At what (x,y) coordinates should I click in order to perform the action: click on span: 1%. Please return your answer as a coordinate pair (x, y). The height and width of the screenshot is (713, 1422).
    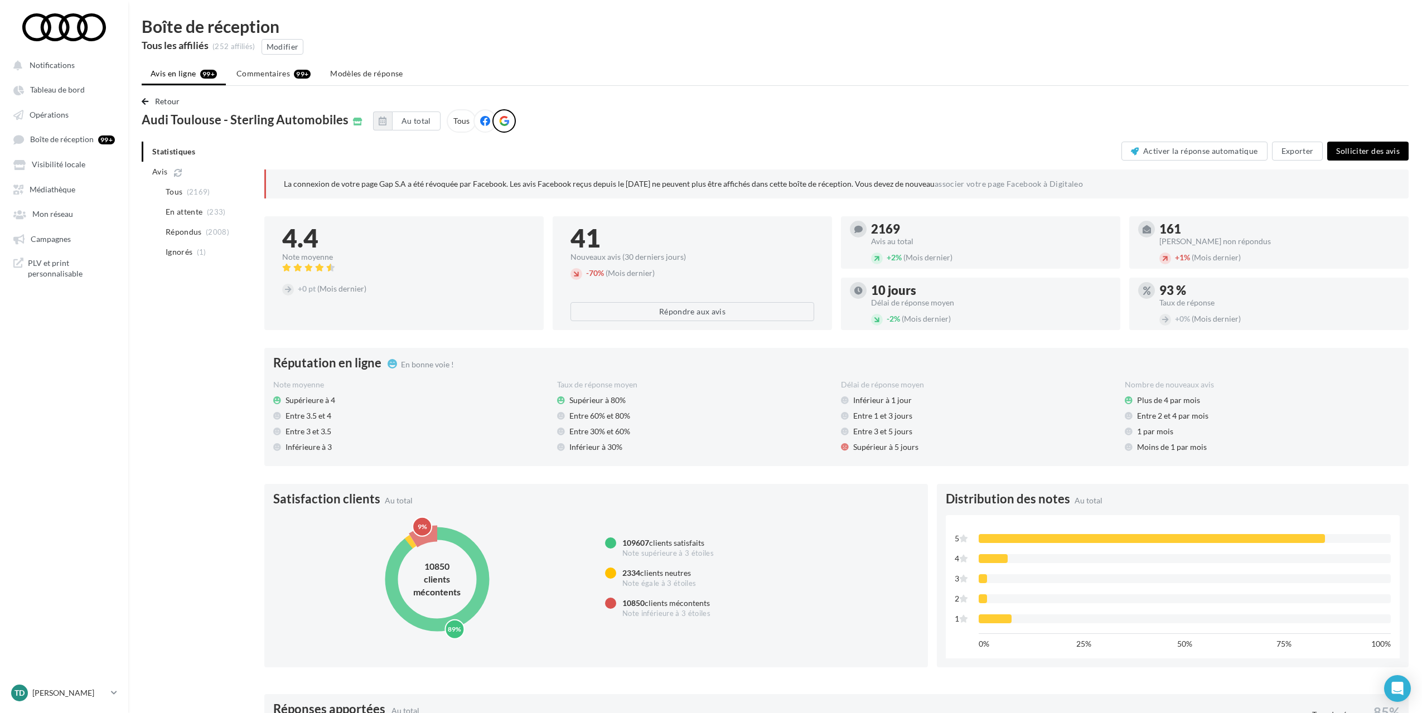
    Looking at the image, I should click on (1182, 257).